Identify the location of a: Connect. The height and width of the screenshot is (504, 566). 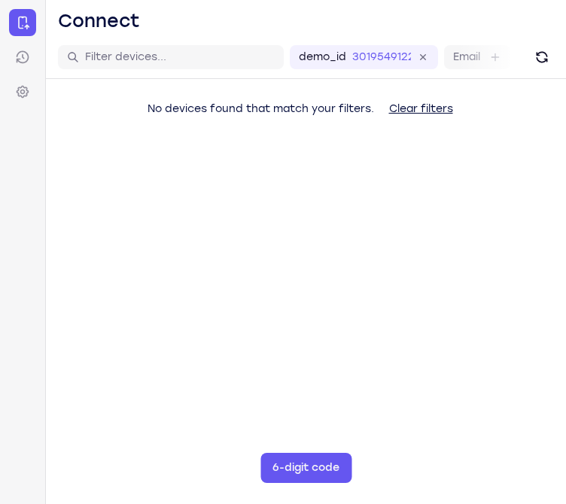
(23, 23).